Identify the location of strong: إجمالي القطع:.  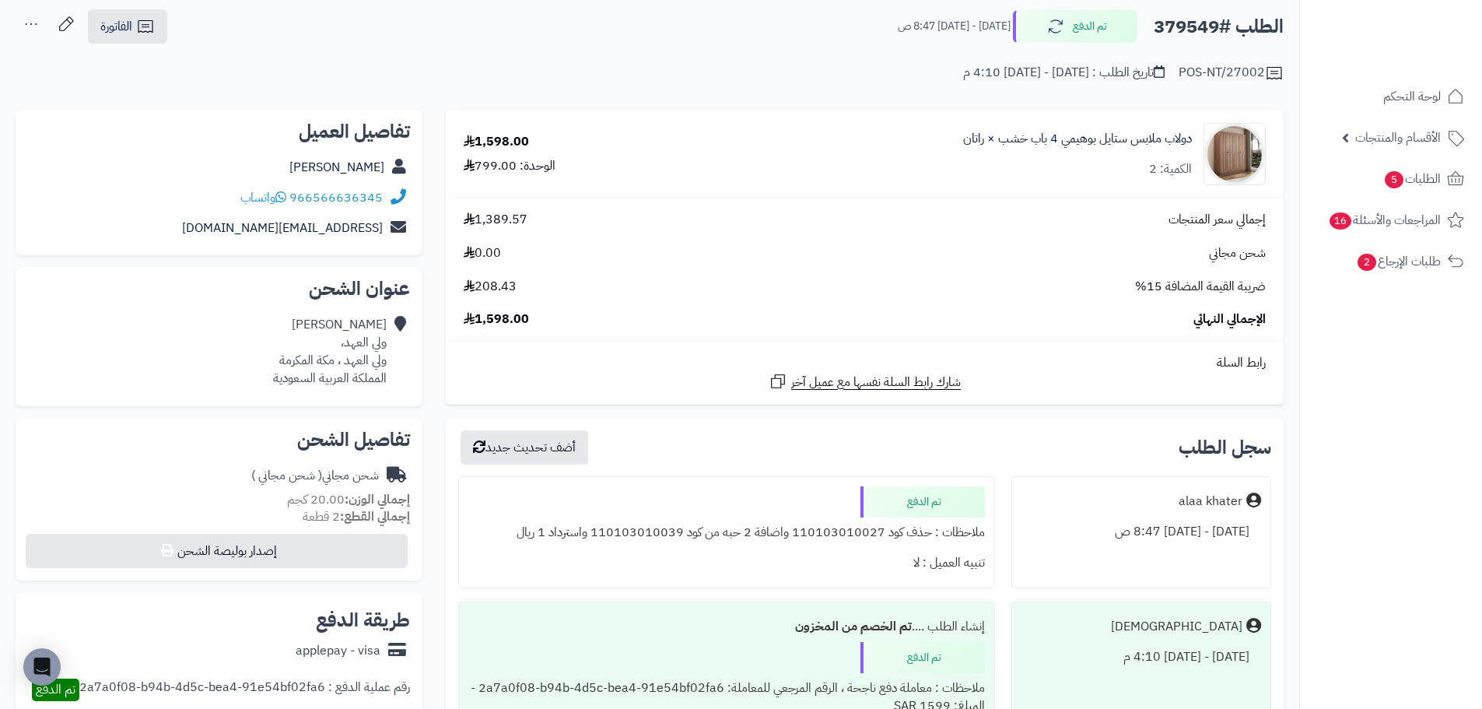
(375, 516).